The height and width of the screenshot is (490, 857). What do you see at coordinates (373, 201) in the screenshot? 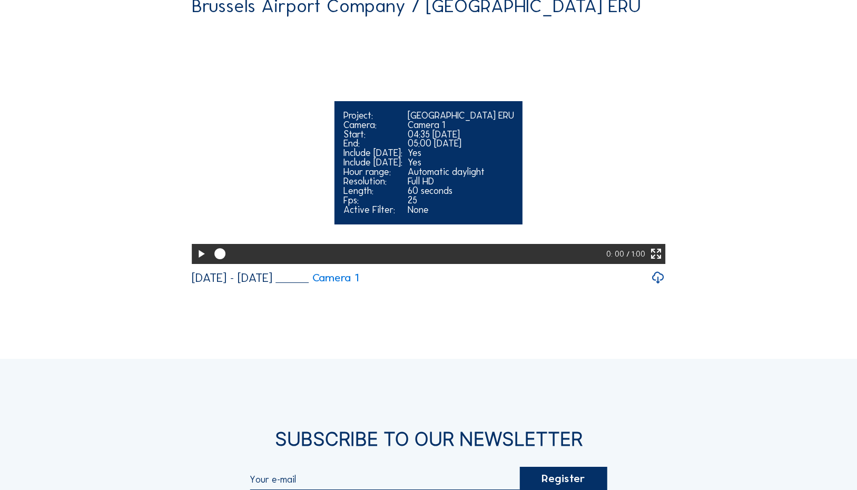
I see `div: Fps:` at bounding box center [373, 201].